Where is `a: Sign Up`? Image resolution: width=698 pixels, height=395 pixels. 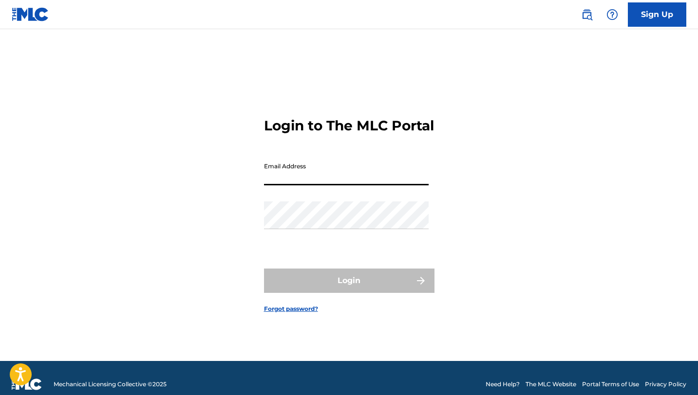 a: Sign Up is located at coordinates (657, 15).